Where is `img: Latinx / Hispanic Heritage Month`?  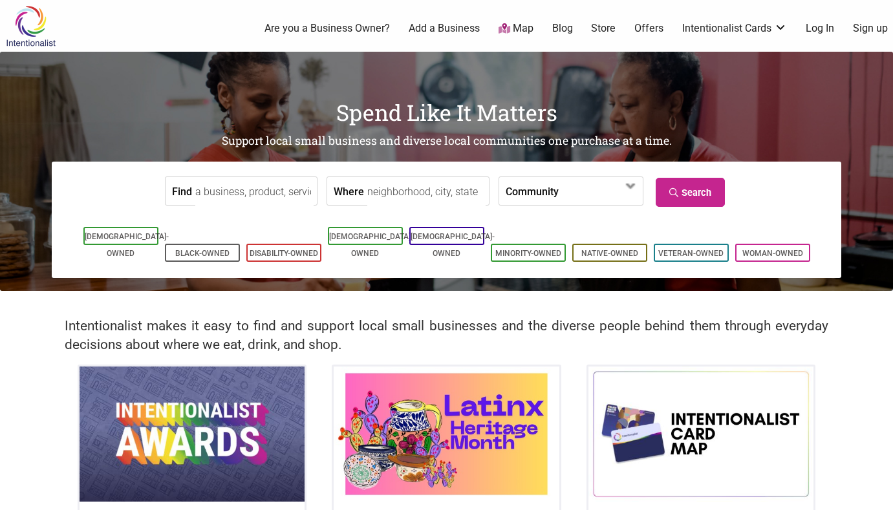 img: Latinx / Hispanic Heritage Month is located at coordinates (446, 434).